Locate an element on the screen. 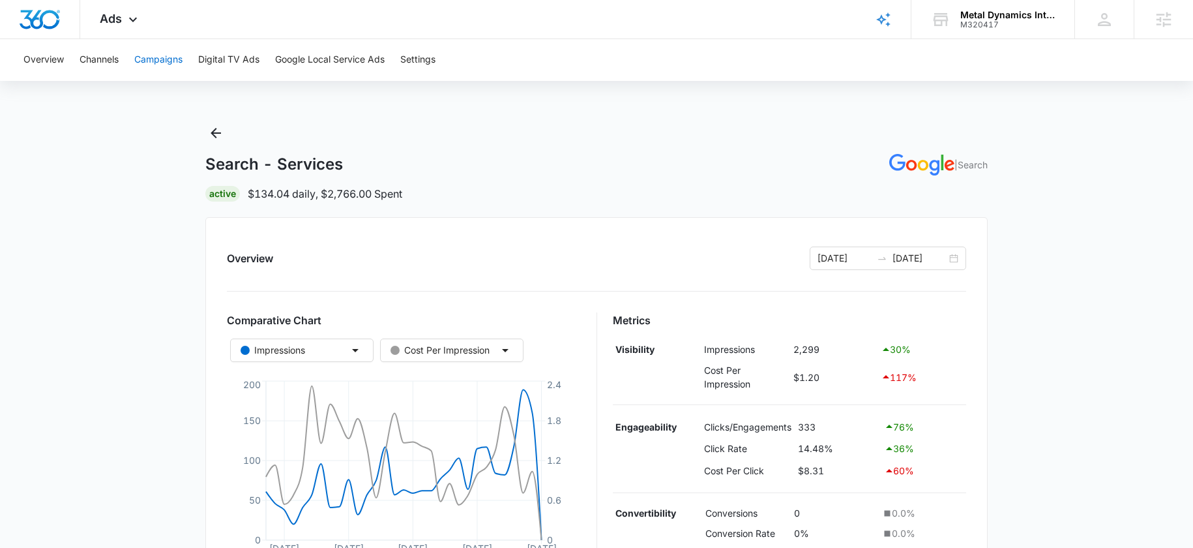 The image size is (1193, 548). div: Active is located at coordinates (222, 194).